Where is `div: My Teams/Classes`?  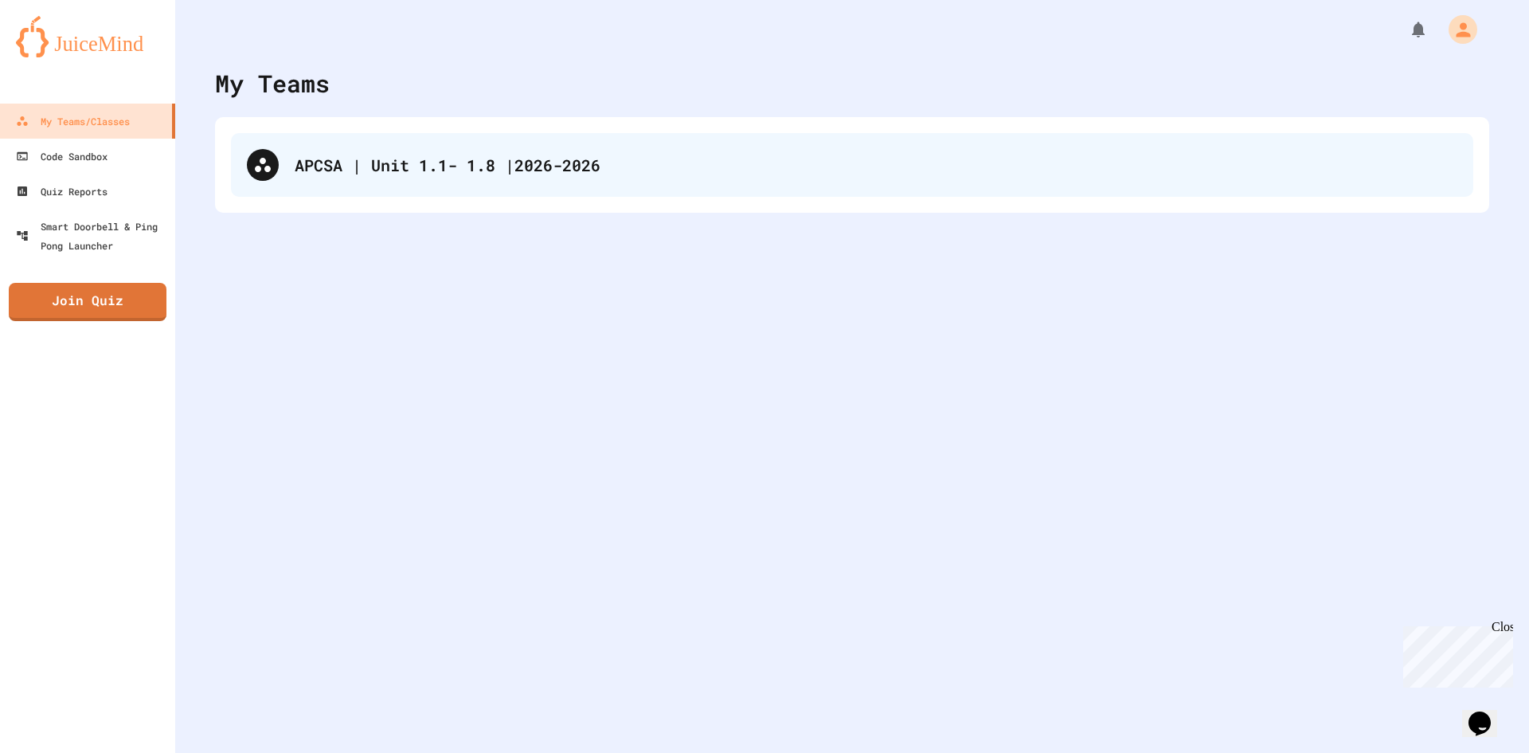 div: My Teams/Classes is located at coordinates (72, 121).